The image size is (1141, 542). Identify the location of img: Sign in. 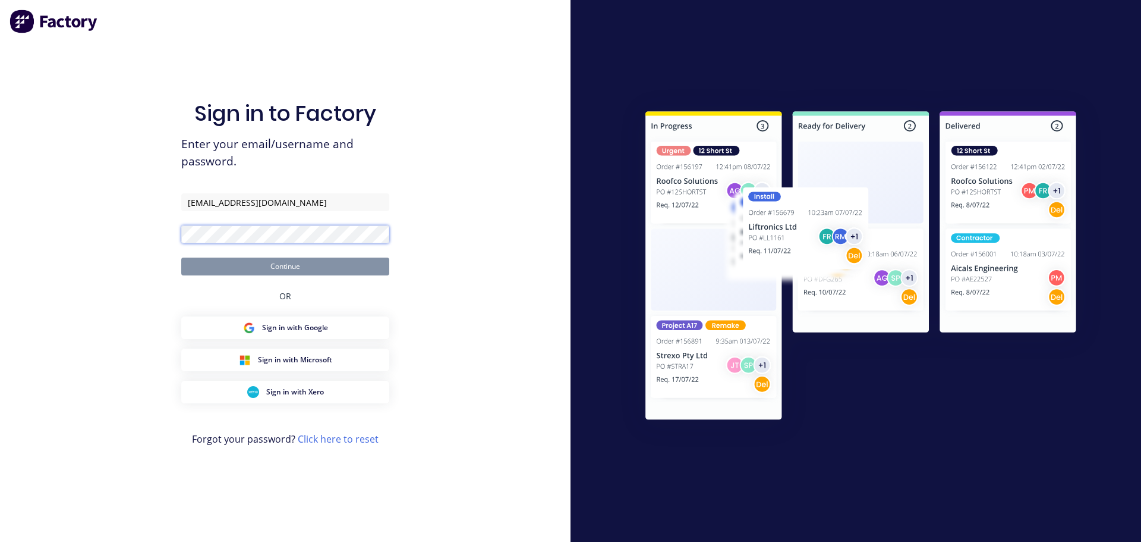
(861, 268).